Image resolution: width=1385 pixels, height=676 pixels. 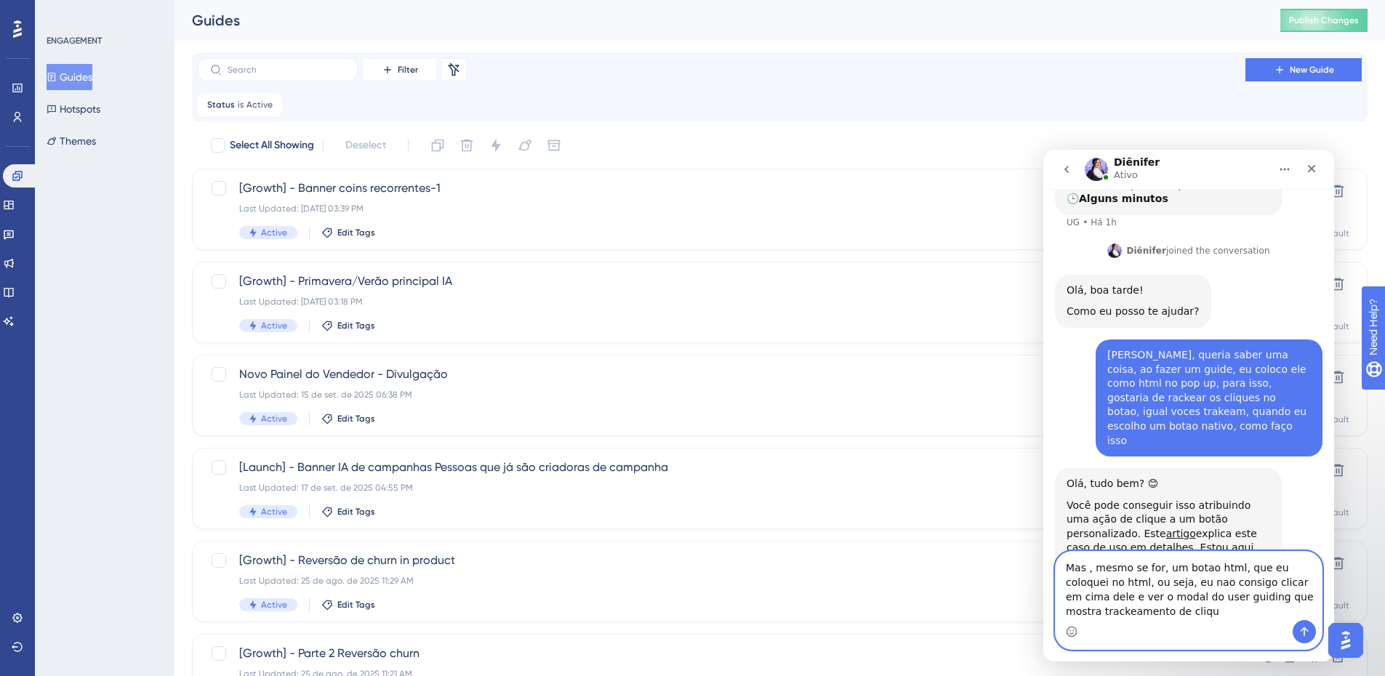 What do you see at coordinates (28, 482) in the screenshot?
I see `button: Seletor de emoji` at bounding box center [28, 482].